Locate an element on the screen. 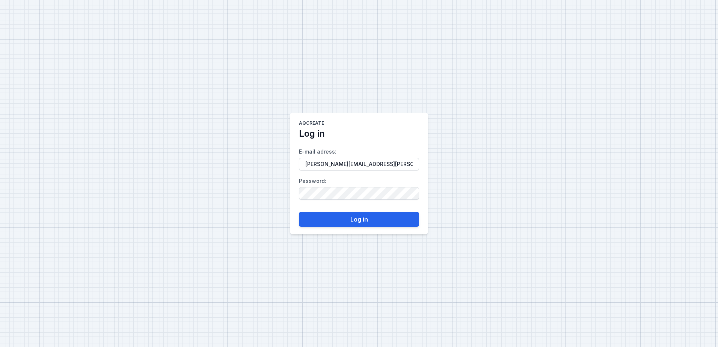 This screenshot has width=718, height=347. input: E-mail adress: is located at coordinates (359, 164).